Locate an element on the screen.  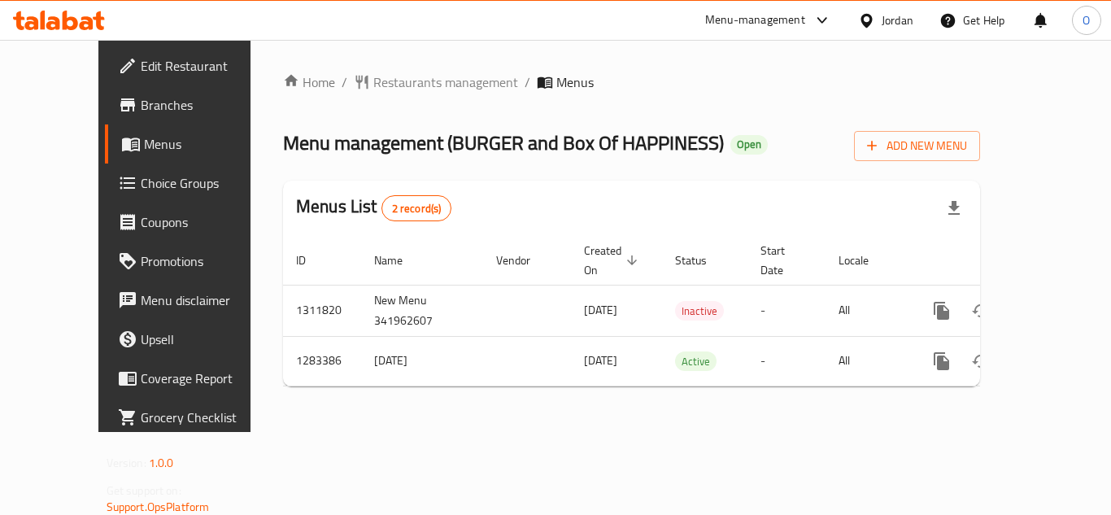
span: Promotions is located at coordinates (206, 261).